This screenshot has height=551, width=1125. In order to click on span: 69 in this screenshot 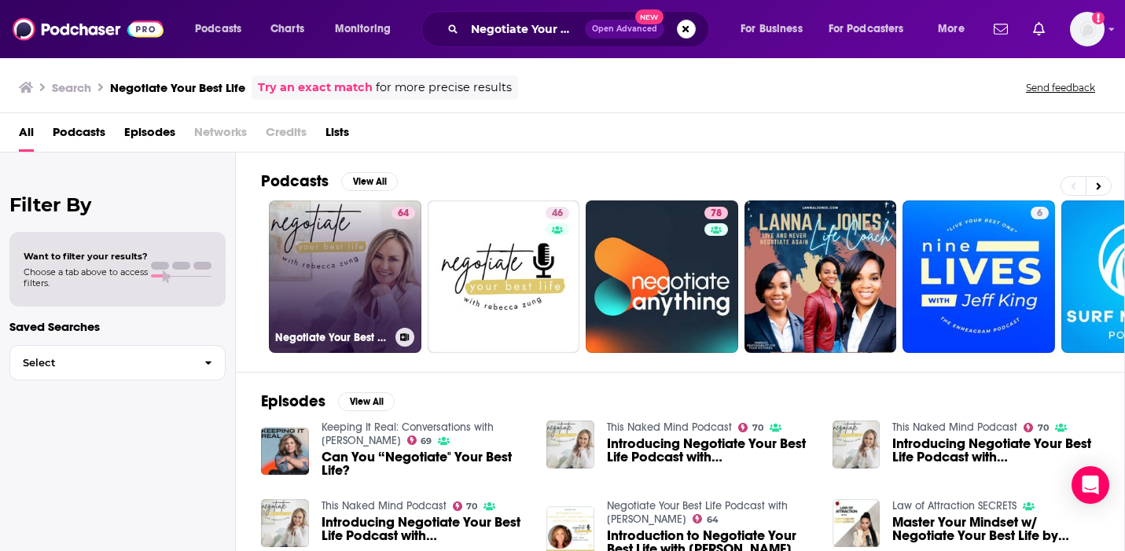, I will do `click(426, 441)`.